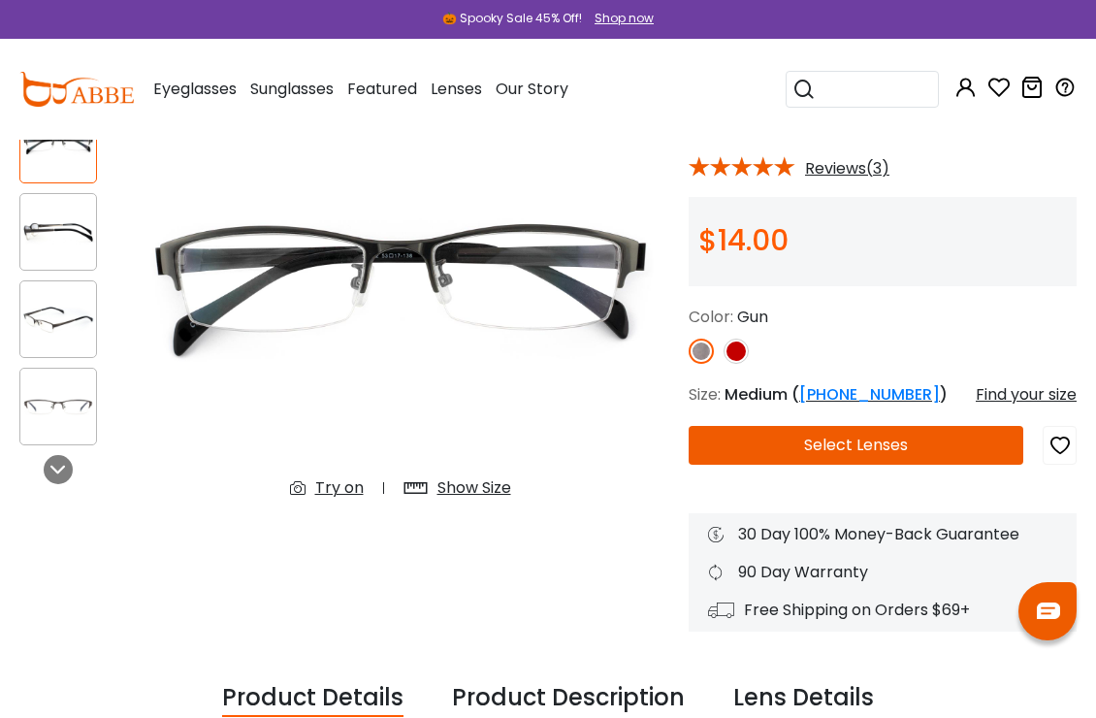 This screenshot has height=718, width=1096. Describe the element at coordinates (855, 445) in the screenshot. I see `button: Select Lenses` at that location.